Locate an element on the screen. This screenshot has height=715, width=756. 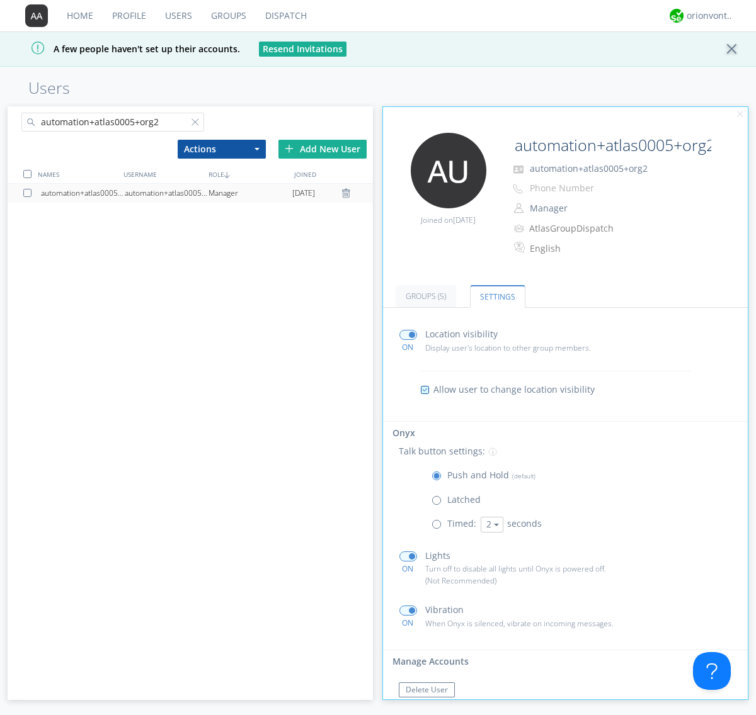
a: Settings is located at coordinates (497, 297).